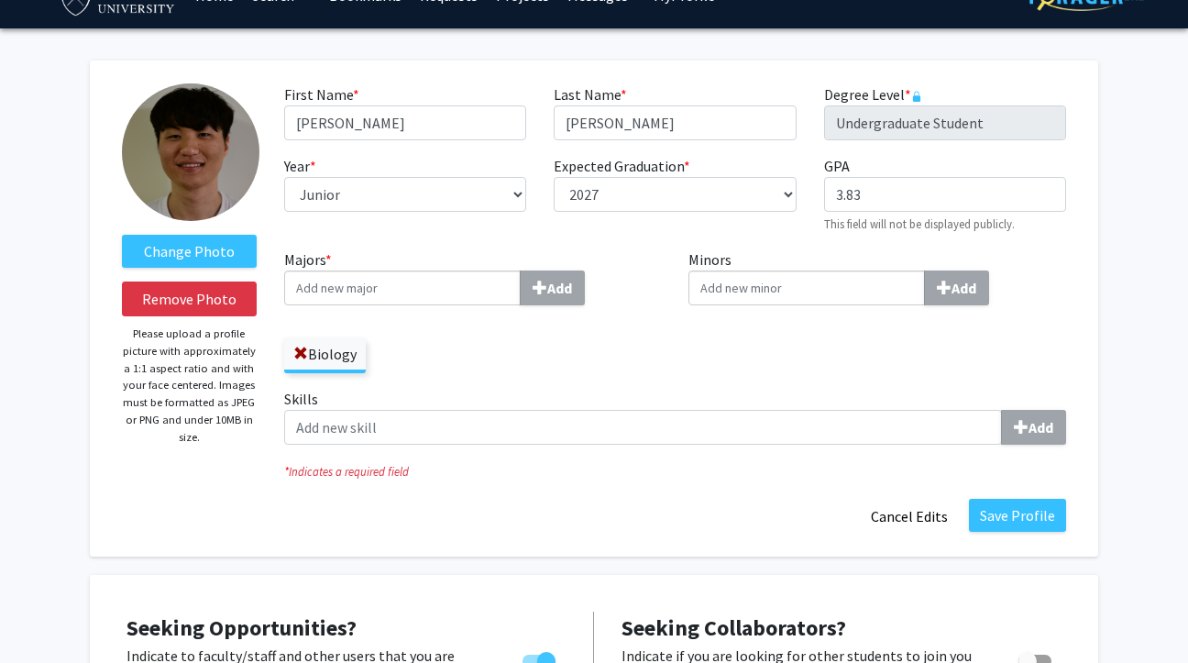 The image size is (1188, 663). Describe the element at coordinates (877, 277) in the screenshot. I see `label: Minors` at that location.